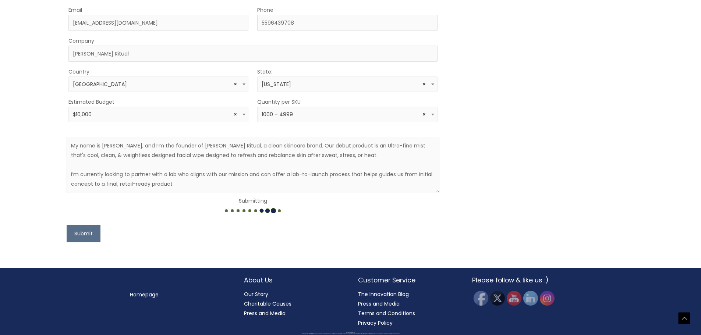  I want to click on label: Country:, so click(80, 72).